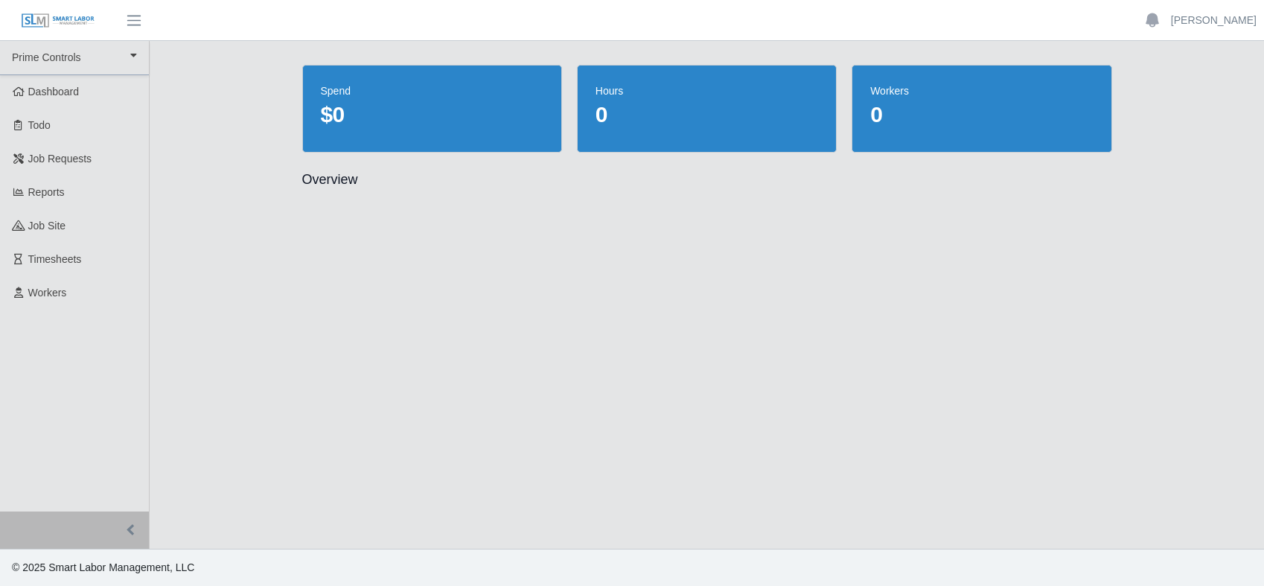  I want to click on span: Job Requests, so click(60, 159).